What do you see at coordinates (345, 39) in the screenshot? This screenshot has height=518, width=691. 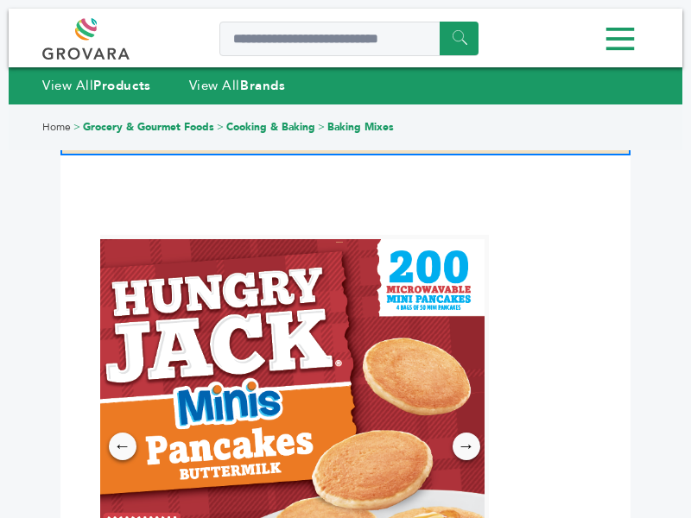 I see `div: Menu` at bounding box center [345, 39].